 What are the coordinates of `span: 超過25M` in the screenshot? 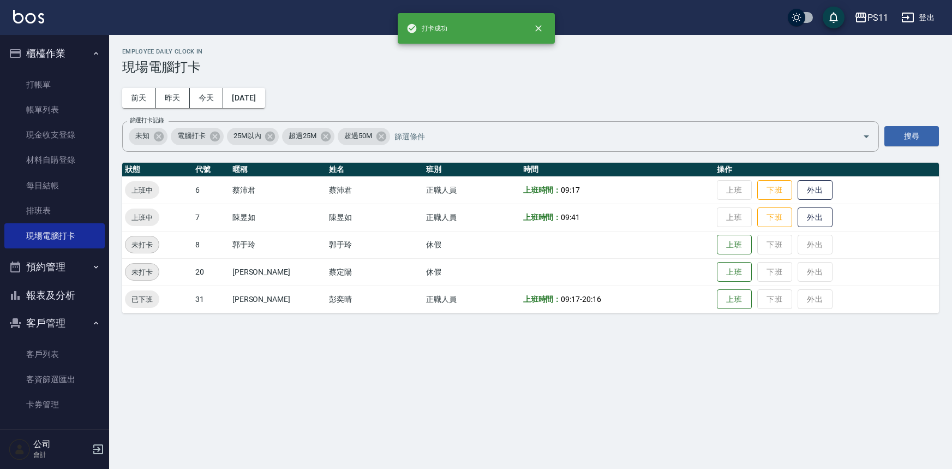 It's located at (302, 136).